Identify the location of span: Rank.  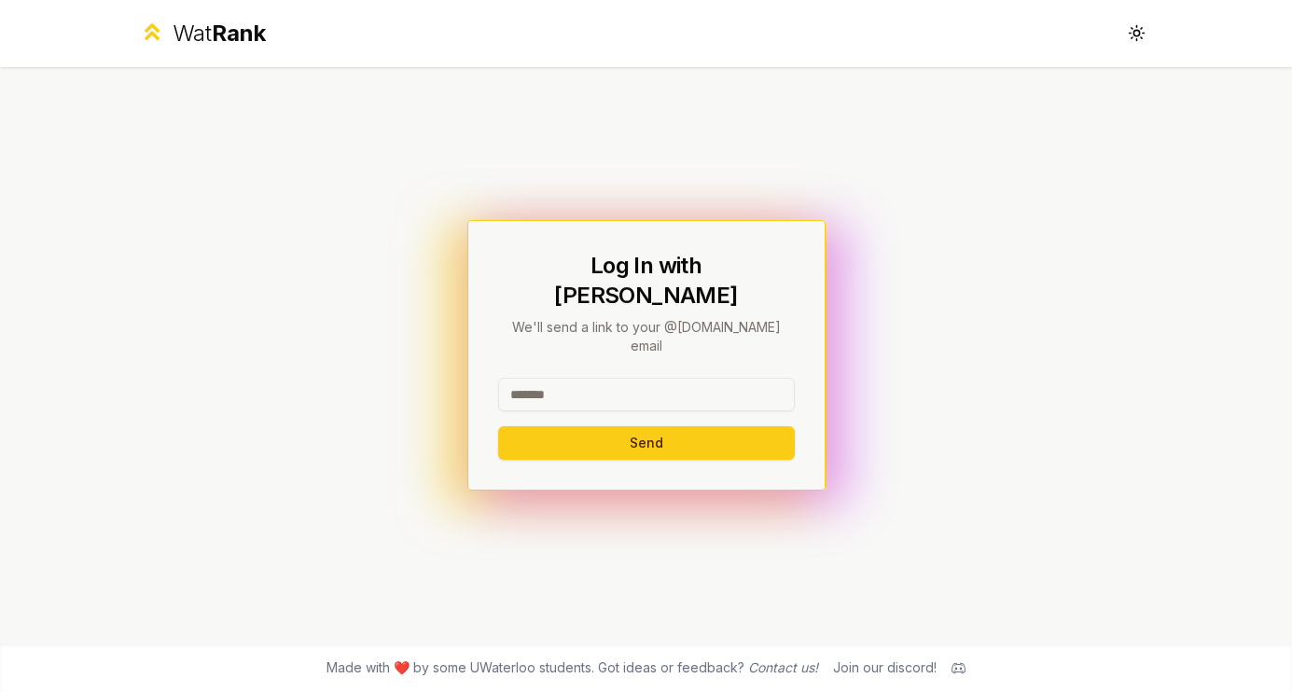
(239, 33).